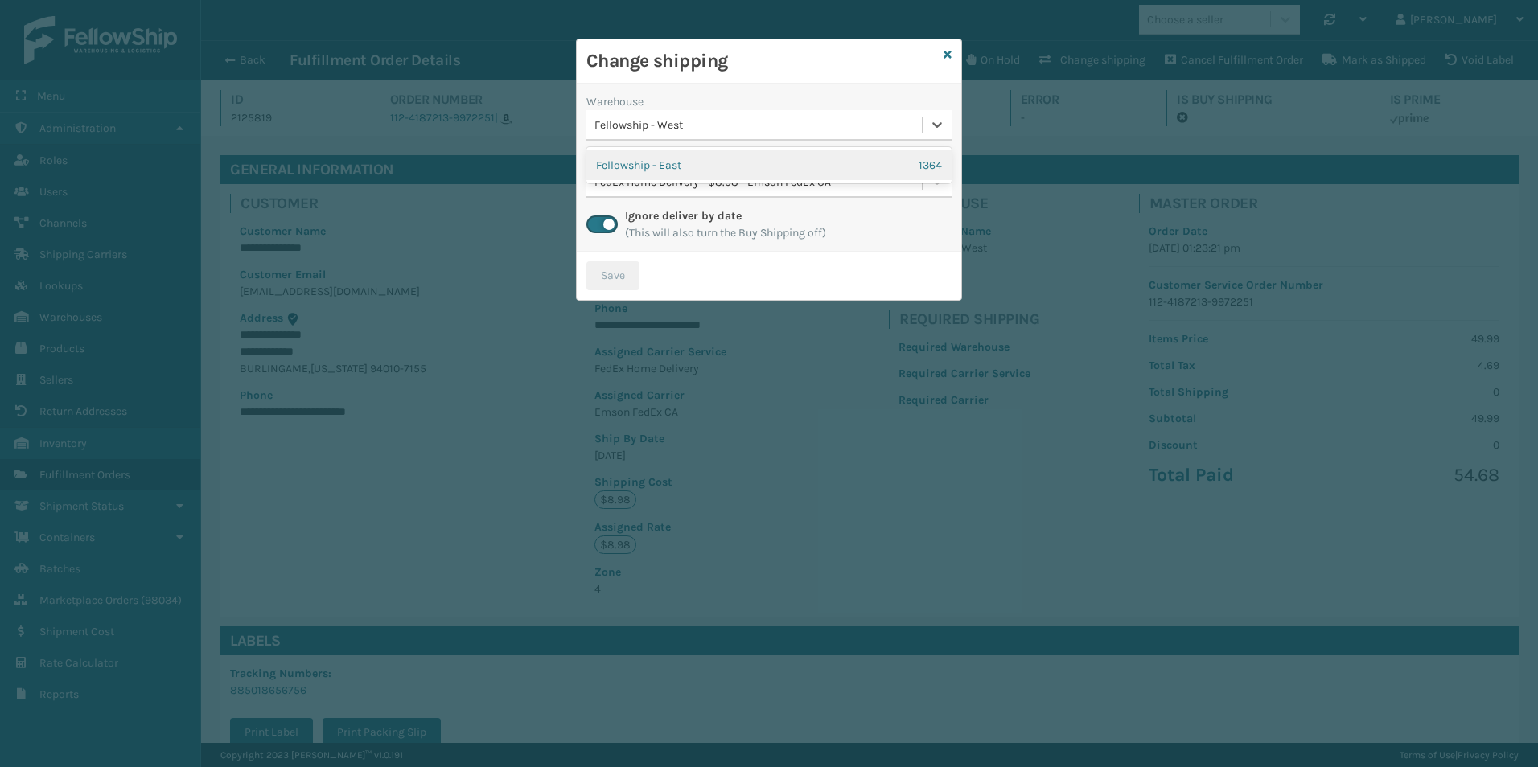 This screenshot has height=767, width=1538. What do you see at coordinates (613, 276) in the screenshot?
I see `button: Save` at bounding box center [613, 276].